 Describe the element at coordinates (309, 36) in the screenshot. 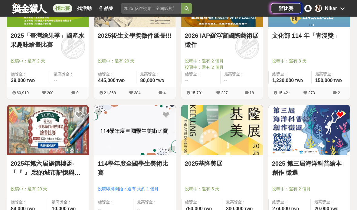

I see `a: 文化部 114 年「青漫獎」` at that location.